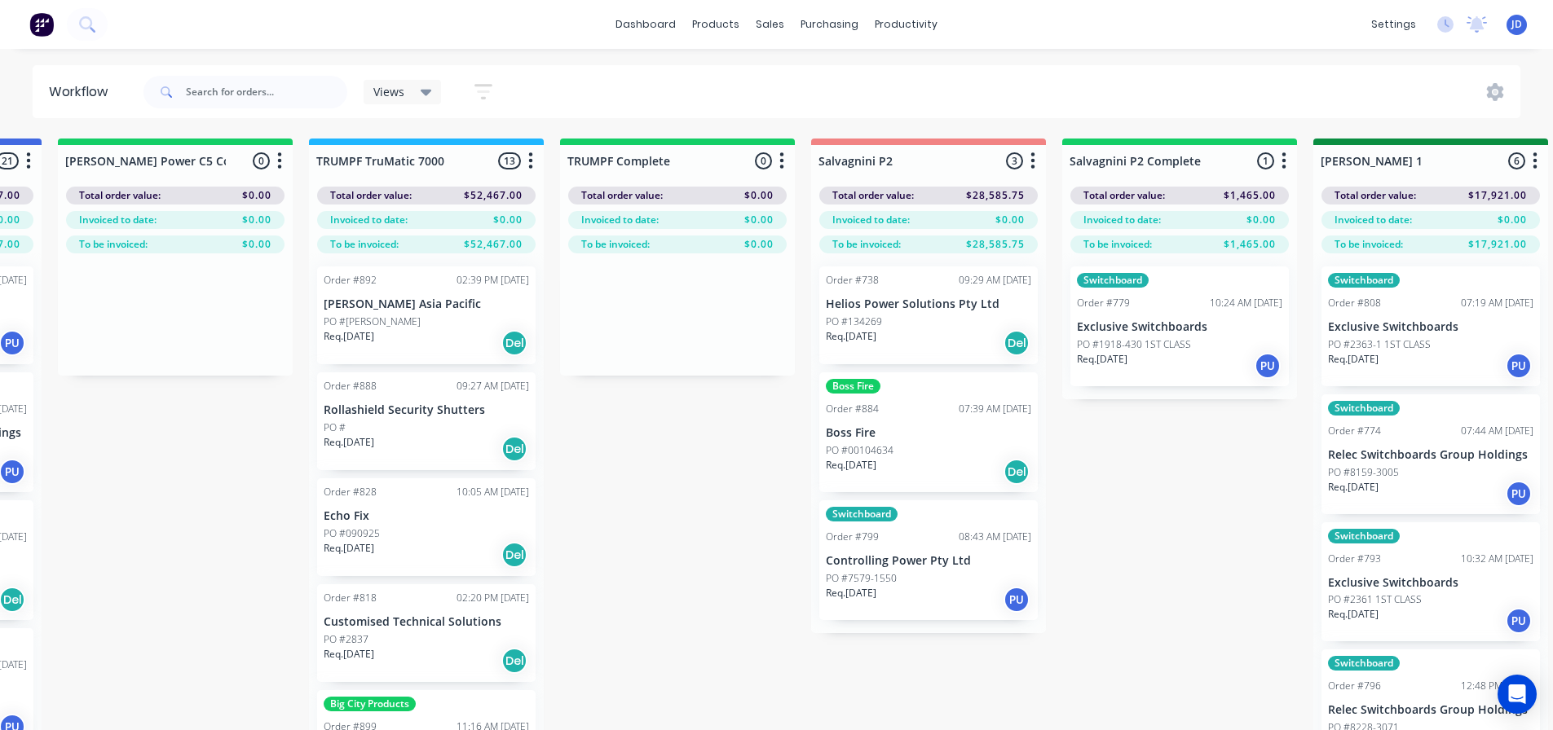 The width and height of the screenshot is (1553, 730). What do you see at coordinates (369, 704) in the screenshot?
I see `div: Big City Products` at bounding box center [369, 704].